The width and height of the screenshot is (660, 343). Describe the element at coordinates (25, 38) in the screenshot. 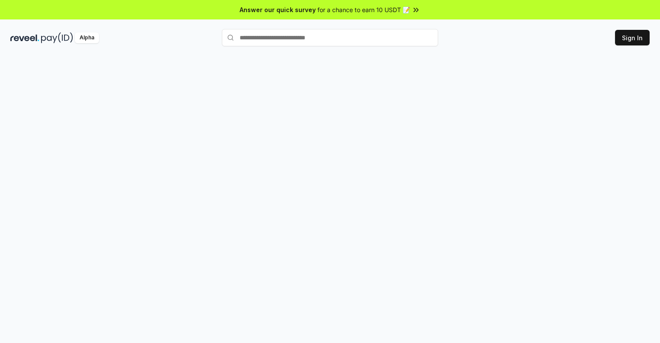

I see `img: reveel_dark` at that location.